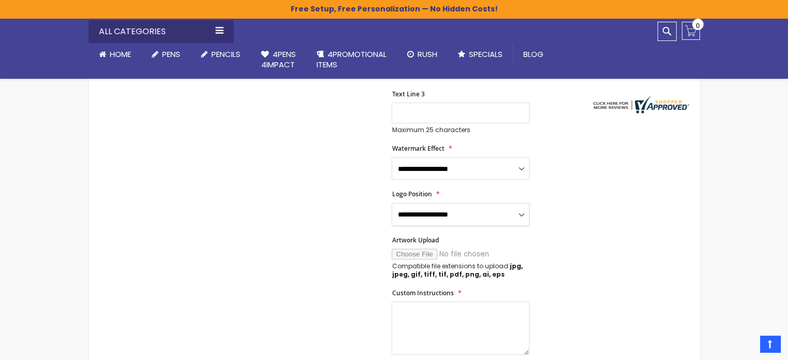 The width and height of the screenshot is (788, 360). What do you see at coordinates (417, 148) in the screenshot?
I see `span: Watermark Effect` at bounding box center [417, 148].